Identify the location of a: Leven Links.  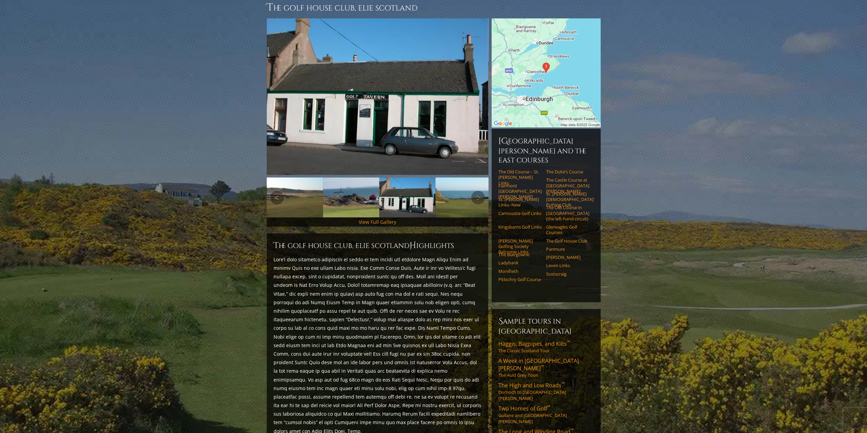
(568, 265).